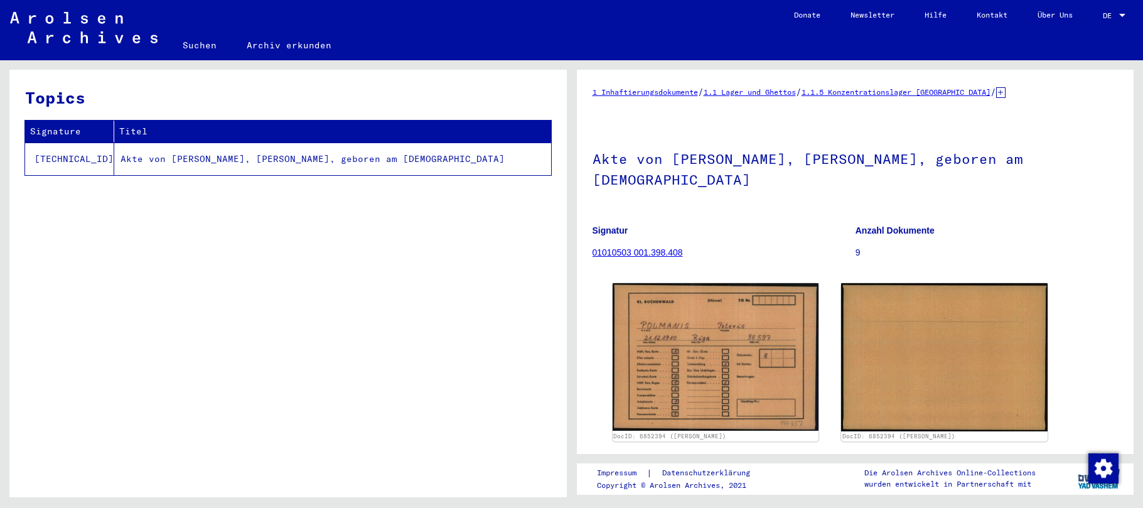  I want to click on img: 001.jpg, so click(715, 356).